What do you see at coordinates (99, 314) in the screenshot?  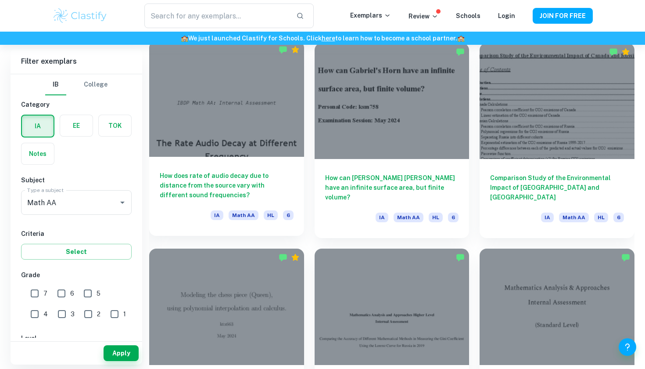 I see `span: 2` at bounding box center [99, 314].